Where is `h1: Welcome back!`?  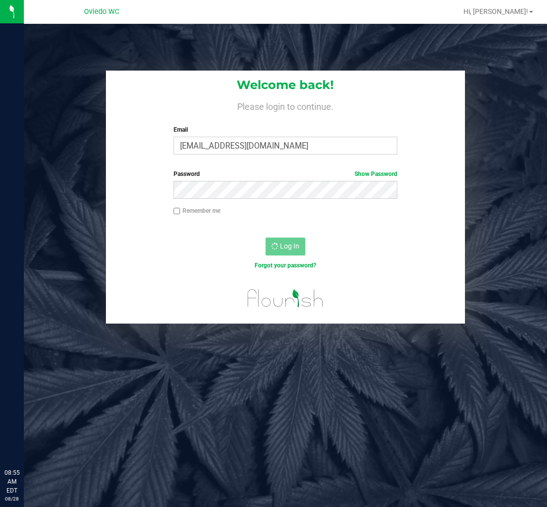 h1: Welcome back! is located at coordinates (285, 85).